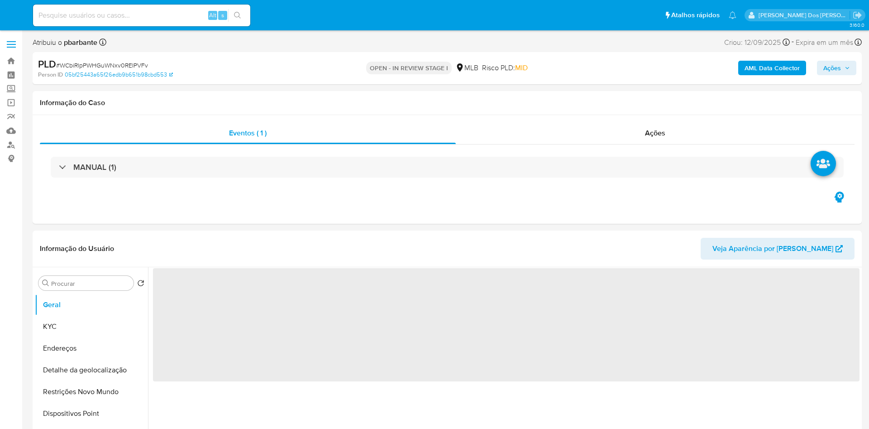 The image size is (869, 429). I want to click on span: MID, so click(521, 67).